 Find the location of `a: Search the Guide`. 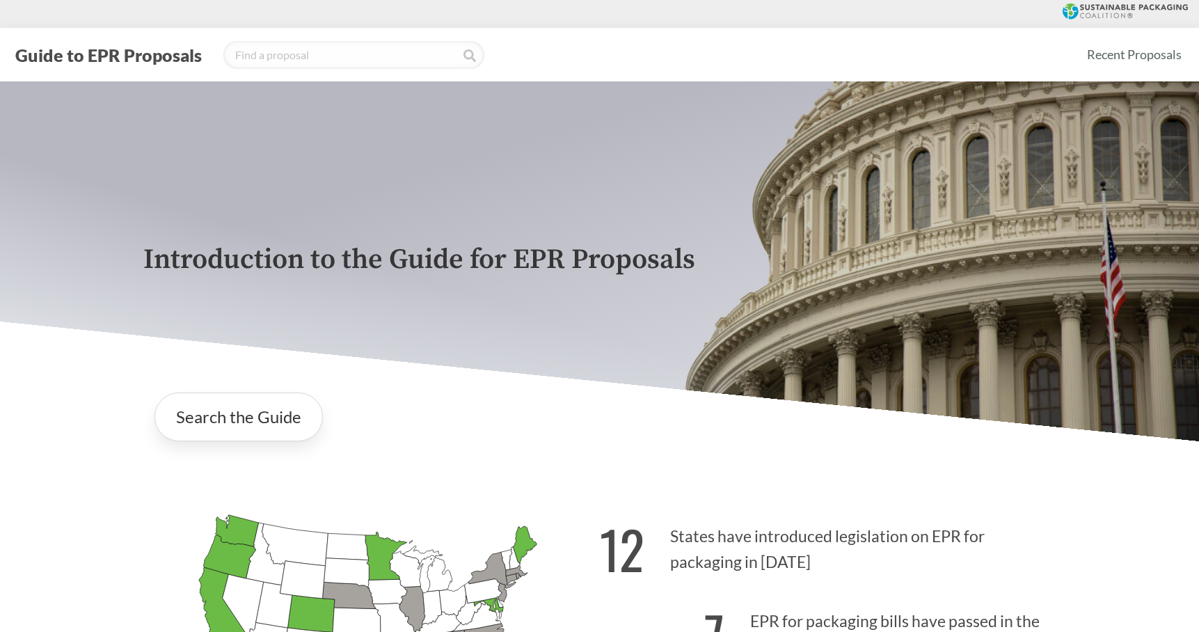

a: Search the Guide is located at coordinates (239, 417).